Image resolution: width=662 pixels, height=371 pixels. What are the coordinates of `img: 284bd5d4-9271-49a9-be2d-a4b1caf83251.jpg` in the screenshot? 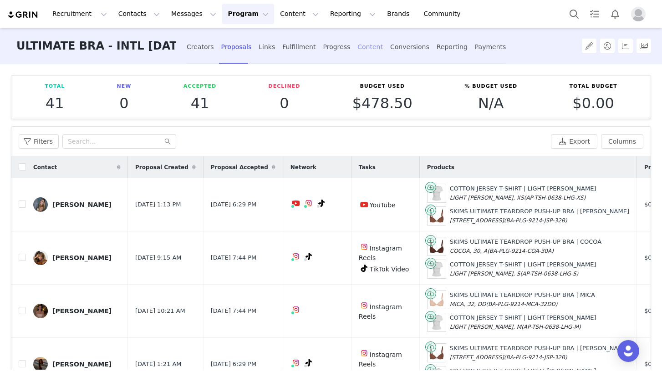 It's located at (41, 311).